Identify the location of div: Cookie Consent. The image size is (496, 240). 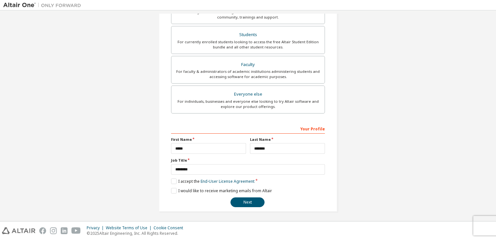
(170, 228).